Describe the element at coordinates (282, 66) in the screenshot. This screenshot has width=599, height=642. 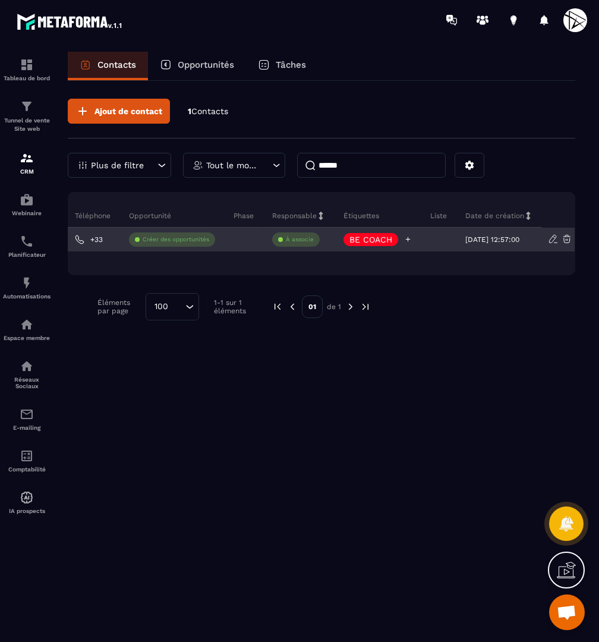
I see `a: Tâches` at that location.